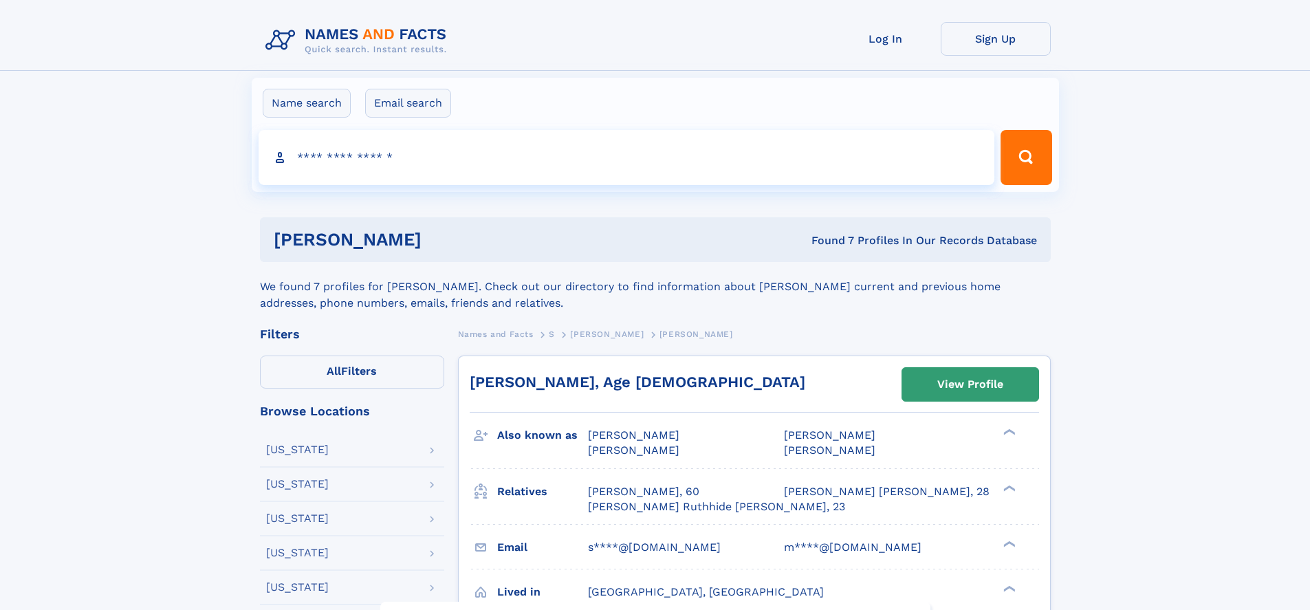 The image size is (1310, 610). I want to click on img: Logo Names and Facts, so click(359, 41).